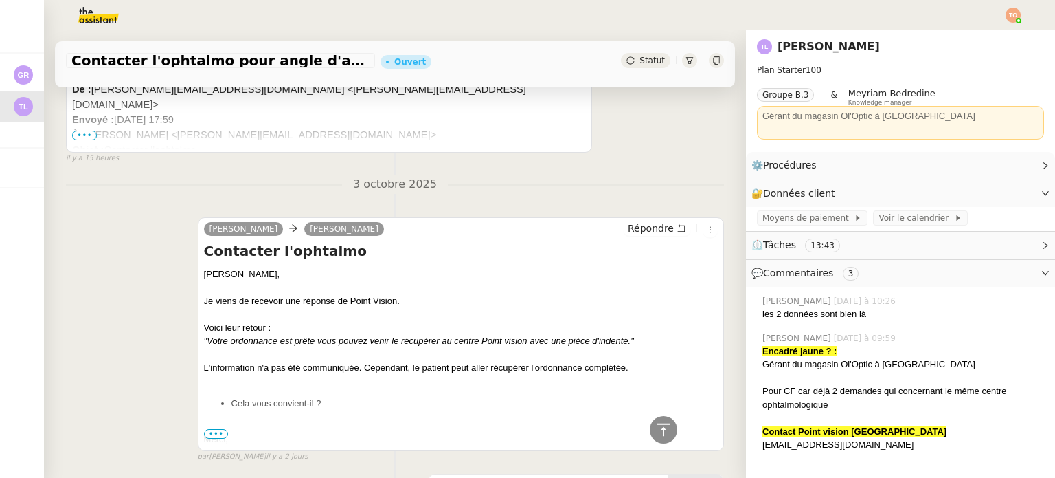 Image resolution: width=1055 pixels, height=478 pixels. I want to click on div: Ouvert, so click(410, 62).